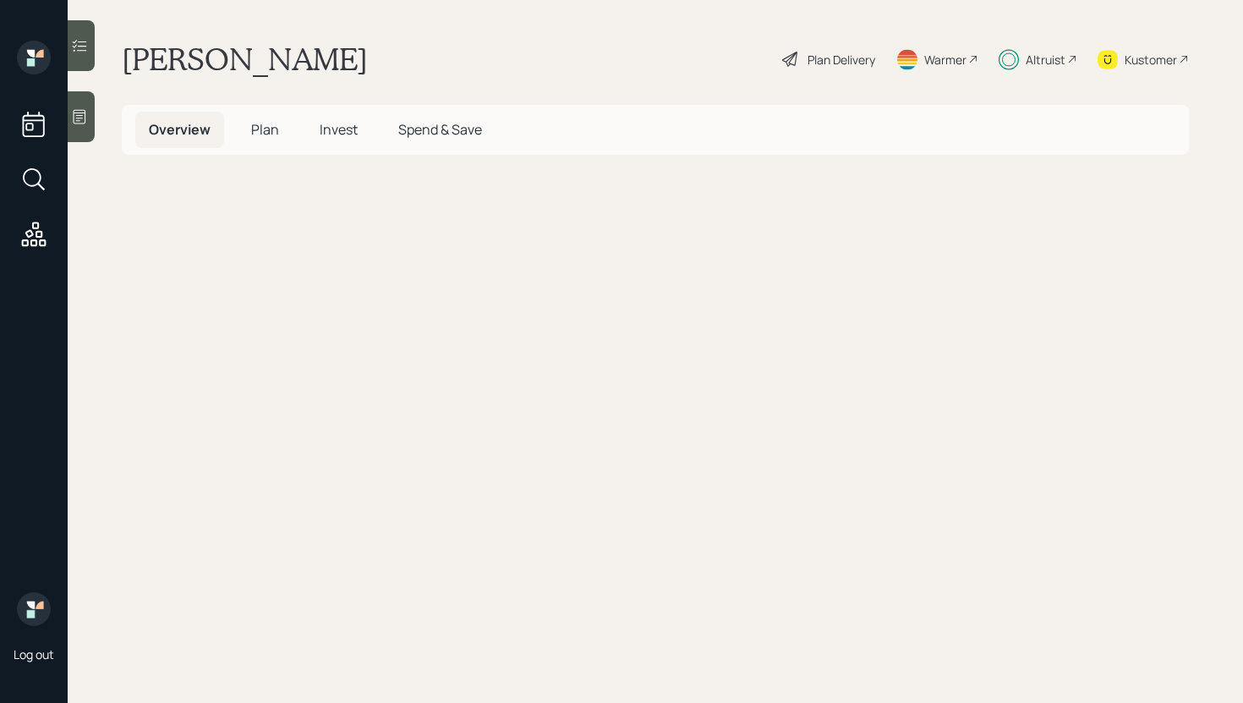 The width and height of the screenshot is (1243, 703). Describe the element at coordinates (1045, 59) in the screenshot. I see `div: Altruist` at that location.